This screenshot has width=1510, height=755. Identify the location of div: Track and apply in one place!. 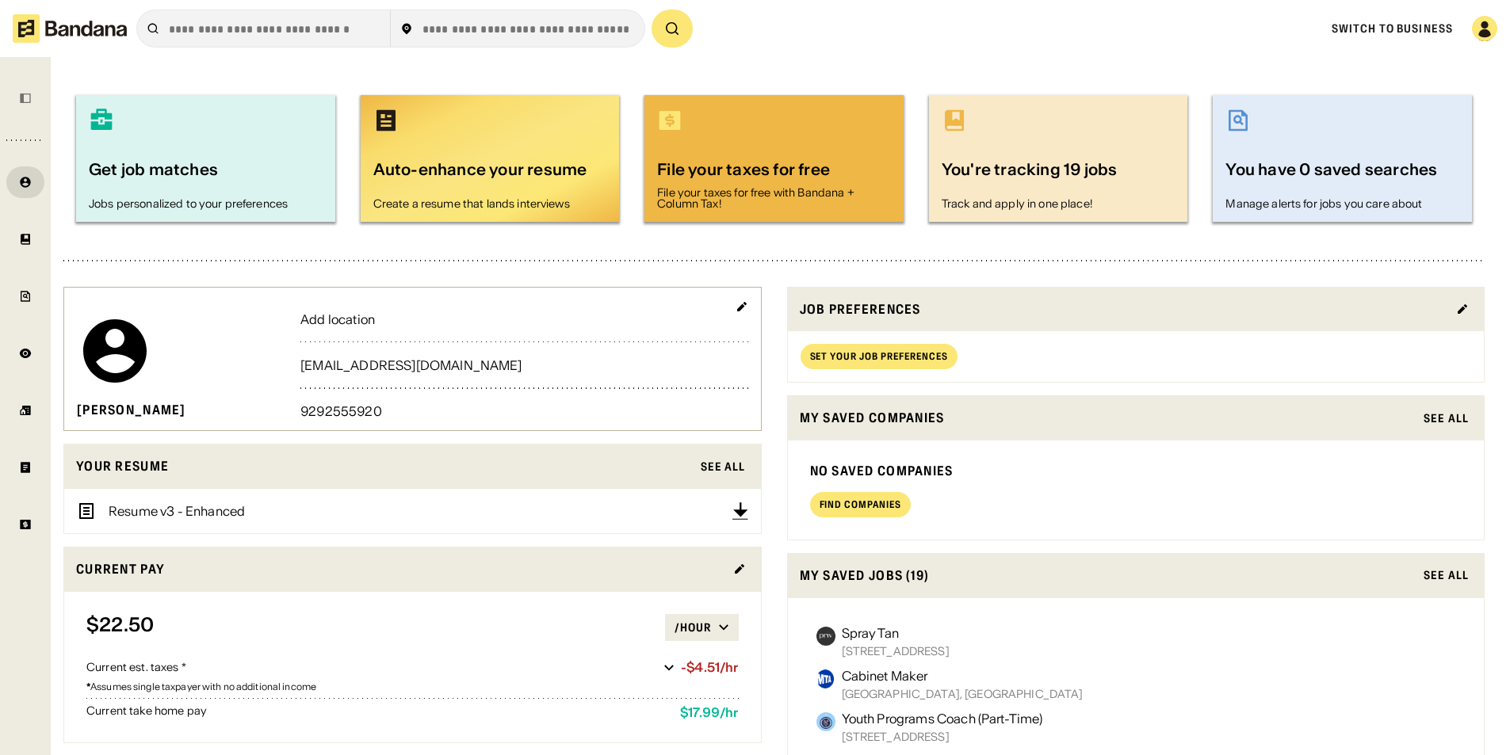
(1058, 204).